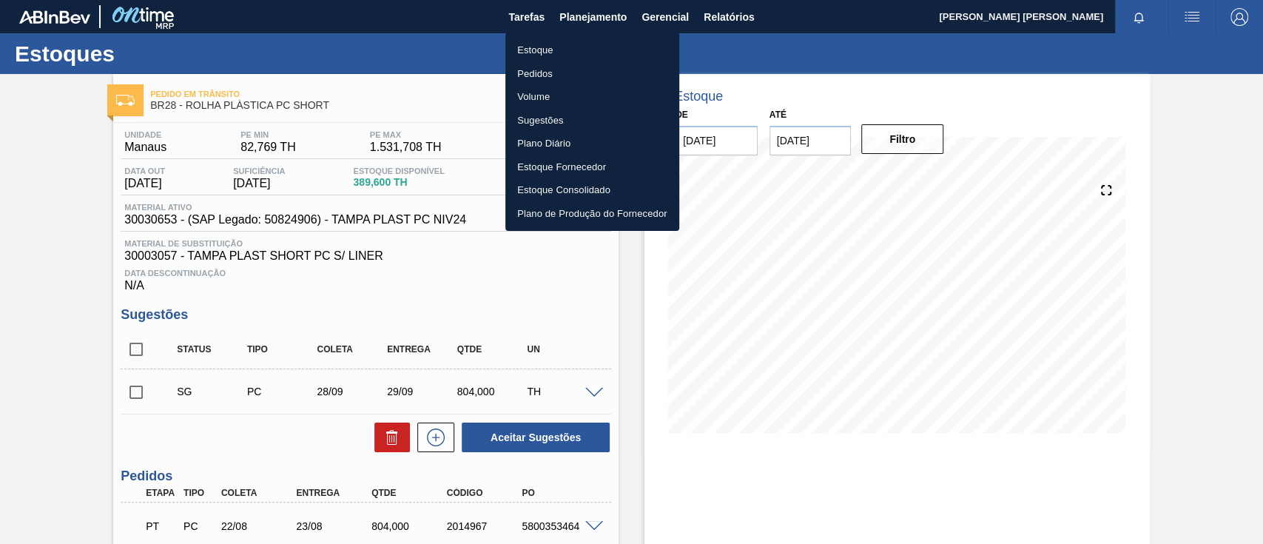 The width and height of the screenshot is (1263, 544). Describe the element at coordinates (592, 144) in the screenshot. I see `li: Plano Diário` at that location.